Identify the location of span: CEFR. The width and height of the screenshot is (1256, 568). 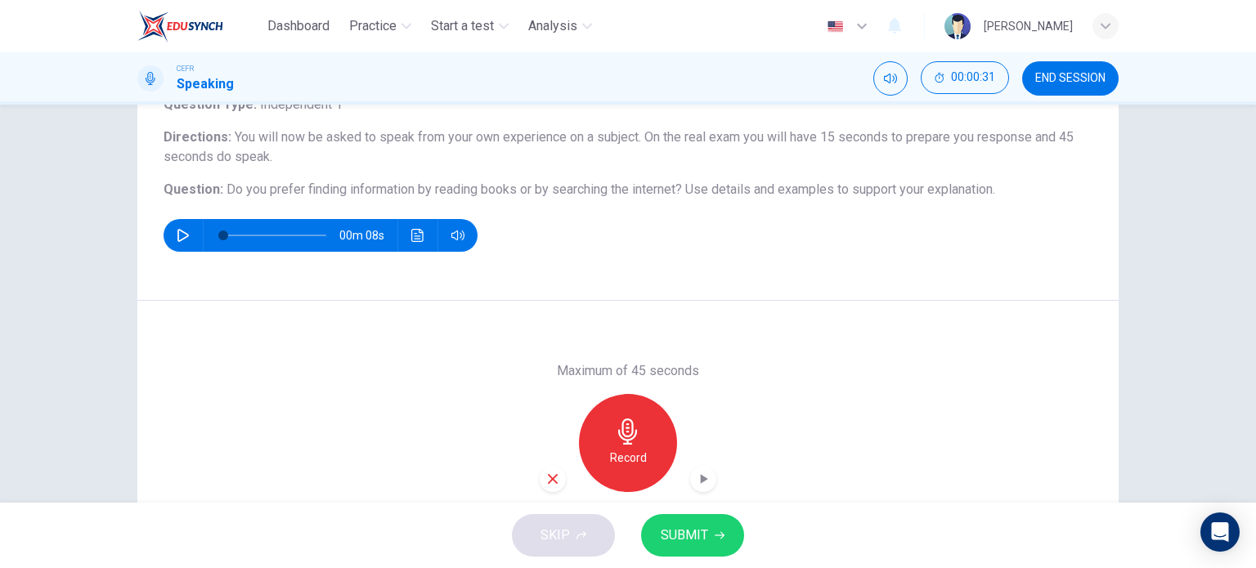
(185, 69).